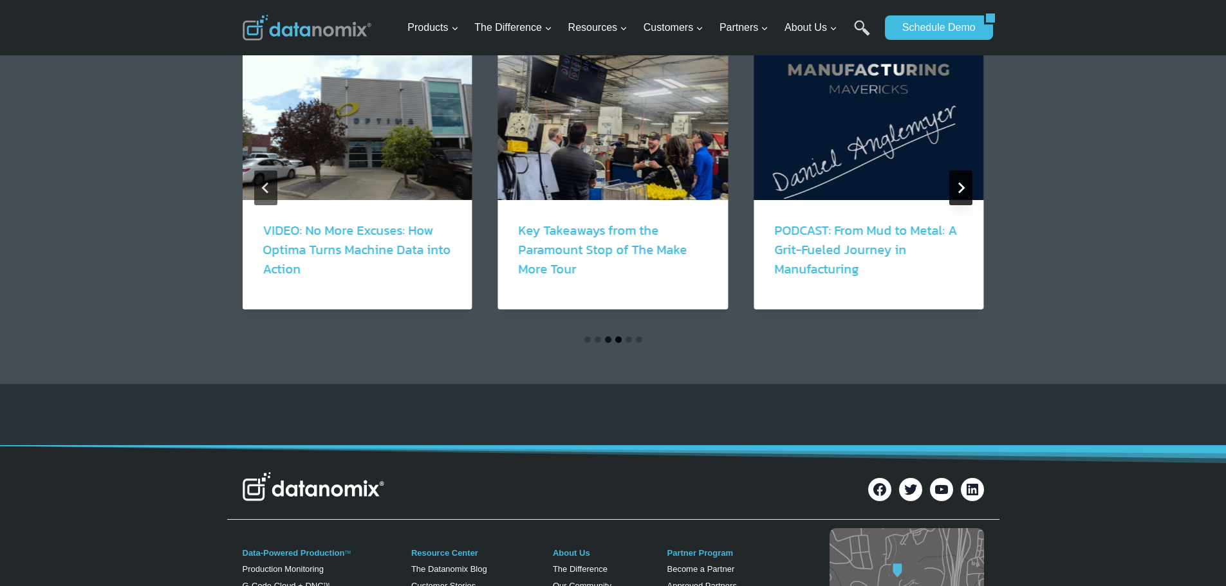  What do you see at coordinates (293, 553) in the screenshot?
I see `a: Data-Powered Production` at bounding box center [293, 553].